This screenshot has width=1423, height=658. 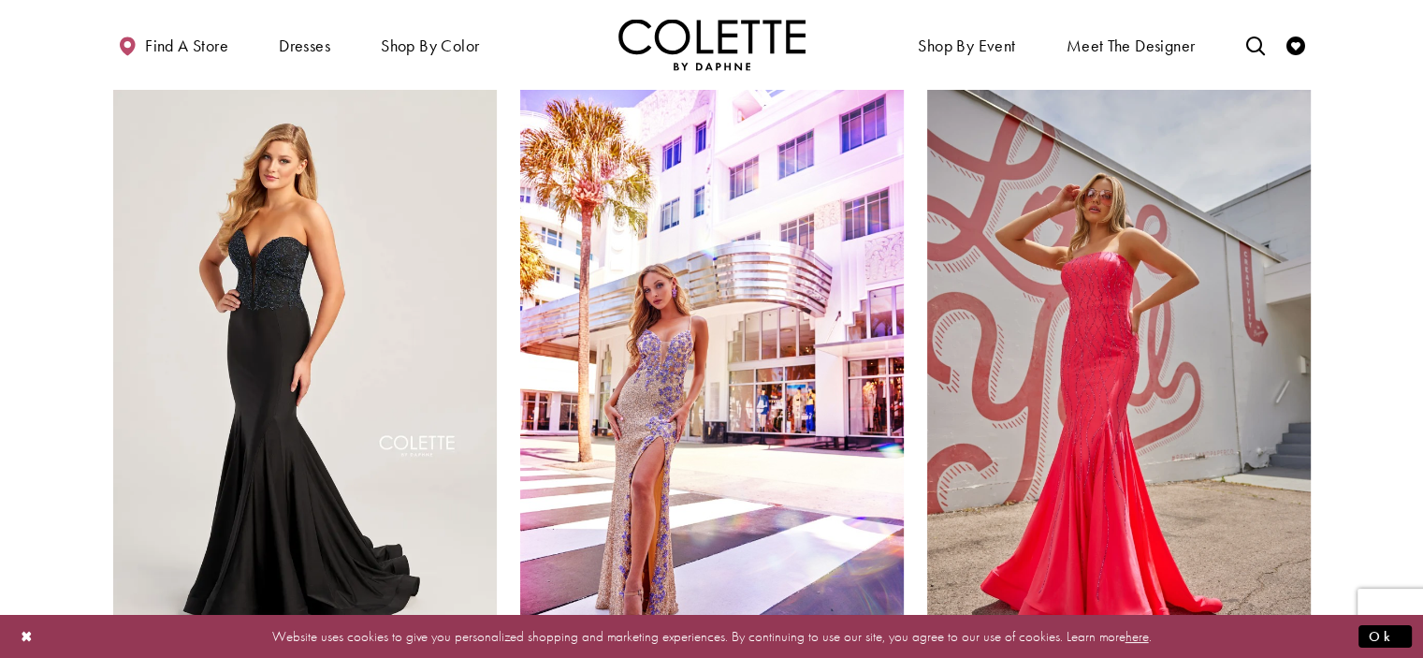 I want to click on a: Visit Colette by Daphne Style No. CL5112 Page, so click(x=305, y=368).